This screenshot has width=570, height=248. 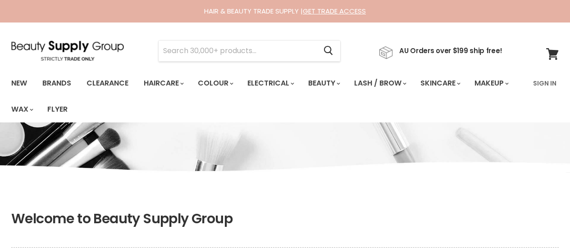 What do you see at coordinates (324, 83) in the screenshot?
I see `a: Beauty` at bounding box center [324, 83].